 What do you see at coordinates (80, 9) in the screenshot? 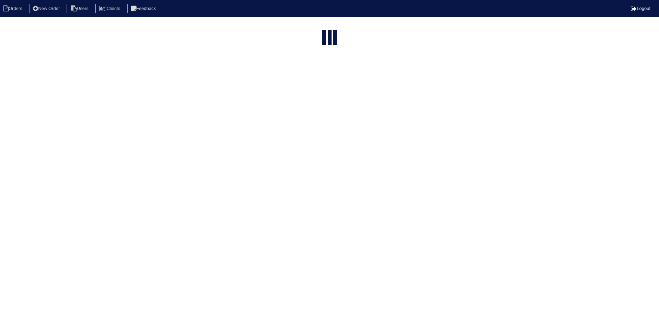
I see `li: Users` at bounding box center [80, 9].